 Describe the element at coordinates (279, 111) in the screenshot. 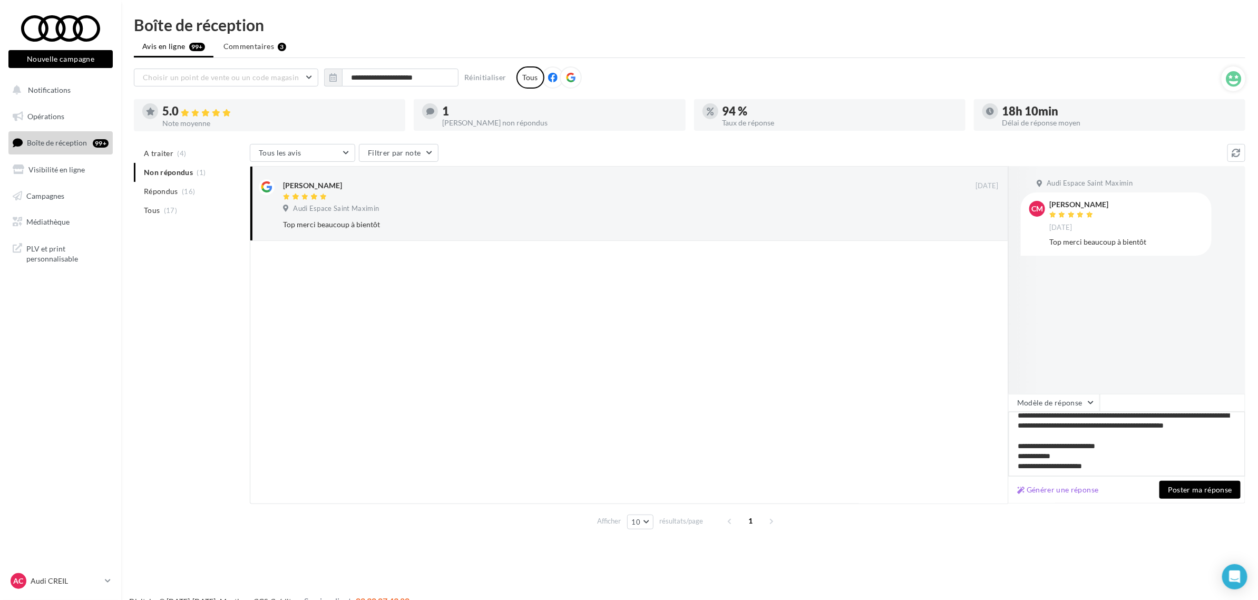

I see `div: 5.0` at that location.